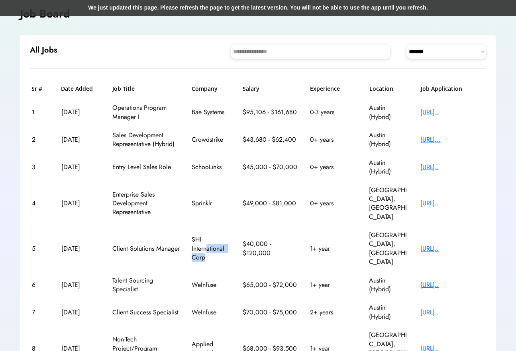 This screenshot has width=516, height=351. Describe the element at coordinates (41, 313) in the screenshot. I see `div: 7` at that location.